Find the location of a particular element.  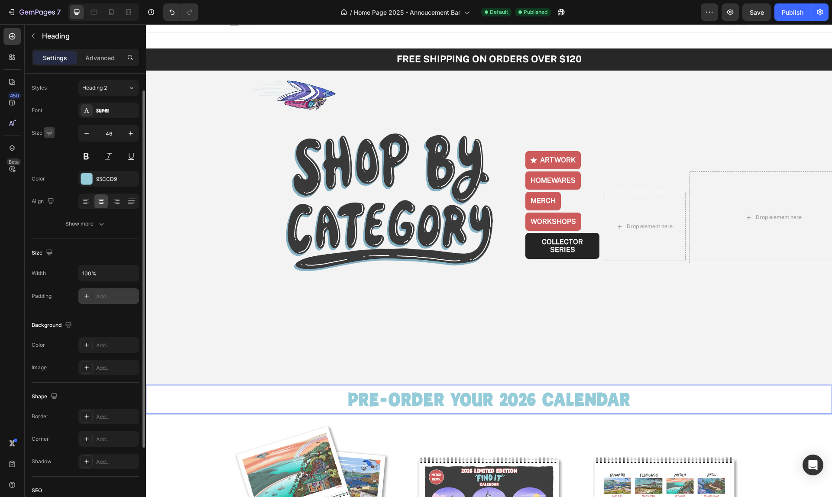

p: Heading is located at coordinates (89, 36).